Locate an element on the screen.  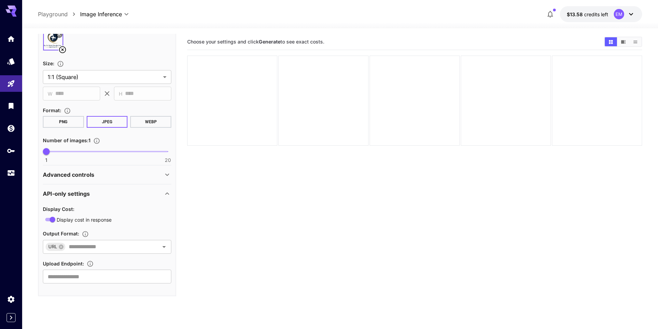
button: $13.58267EM is located at coordinates (601, 14).